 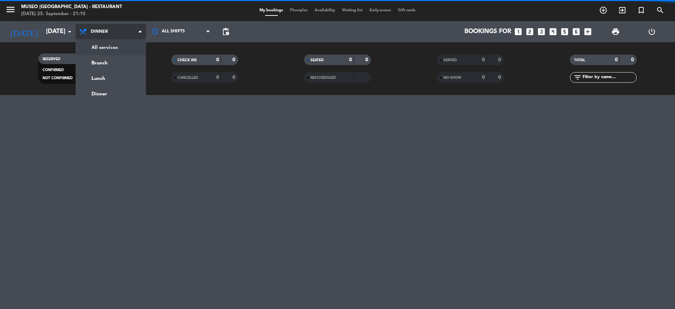 What do you see at coordinates (299, 10) in the screenshot?
I see `span: Floorplan` at bounding box center [299, 10].